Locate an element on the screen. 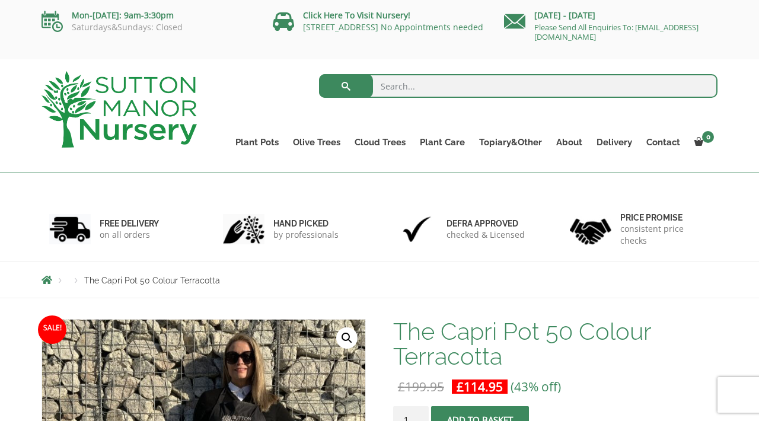  h6: Defra approved is located at coordinates (486, 224).